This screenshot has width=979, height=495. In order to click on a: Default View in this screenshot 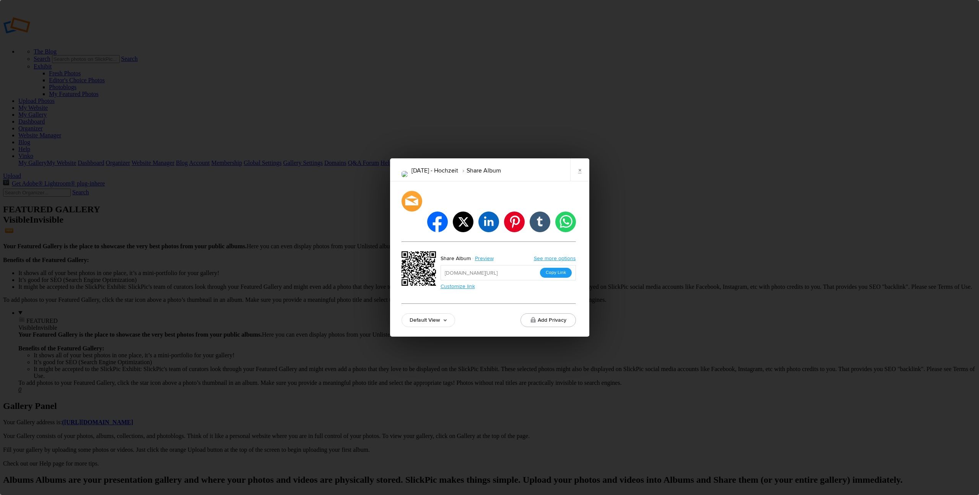, I will do `click(428, 320)`.